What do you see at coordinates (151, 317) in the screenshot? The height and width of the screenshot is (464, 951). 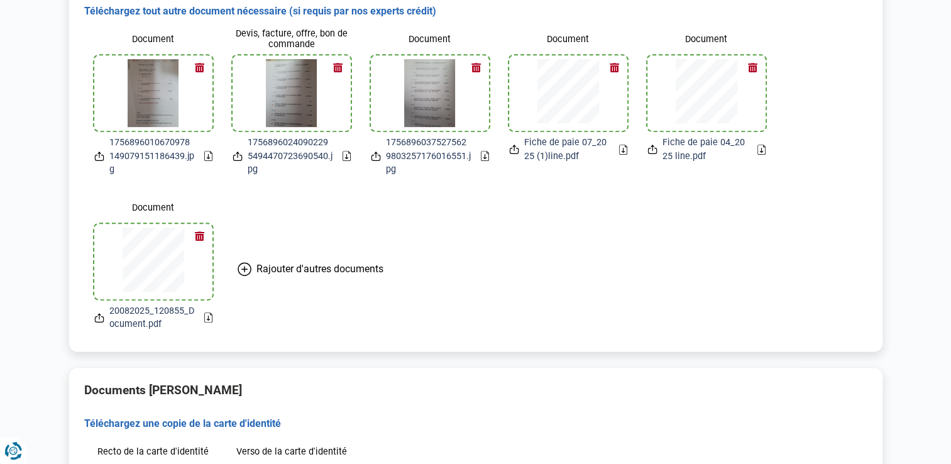 I see `span: 20082025_120855_Document.pdf` at bounding box center [151, 317].